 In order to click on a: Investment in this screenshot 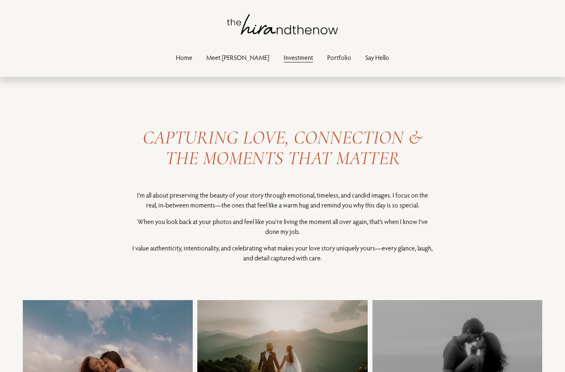, I will do `click(298, 57)`.